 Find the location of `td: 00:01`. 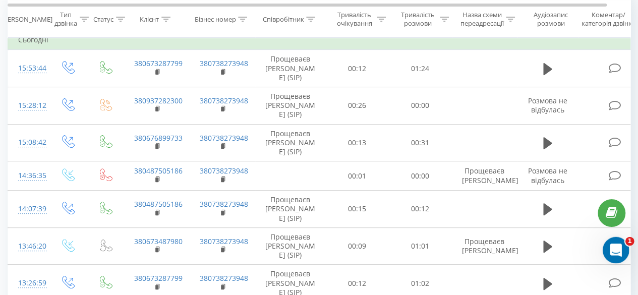

td: 00:01 is located at coordinates (357, 176).